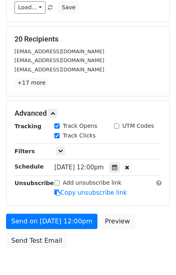  What do you see at coordinates (37, 241) in the screenshot?
I see `a: Send Test Email` at bounding box center [37, 241].